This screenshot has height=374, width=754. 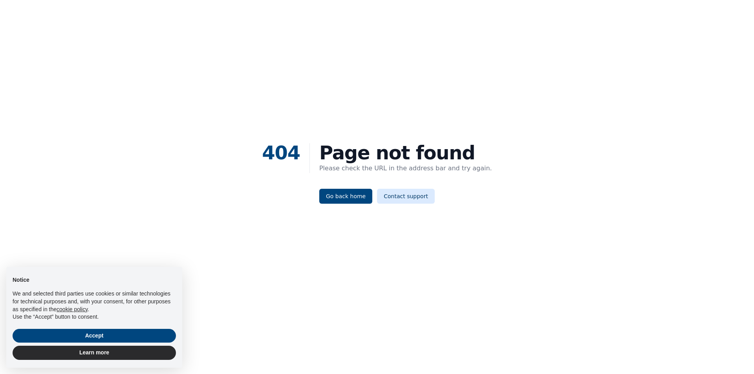 I want to click on p: Please check the URL in the address bar and try again., so click(x=405, y=168).